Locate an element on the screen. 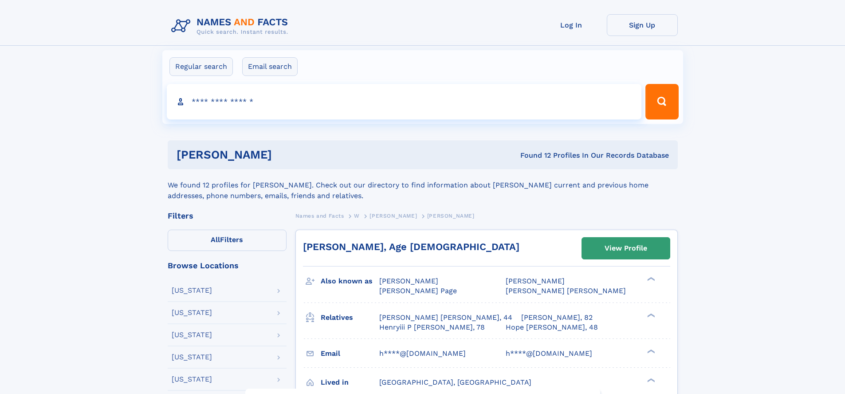 The width and height of the screenshot is (845, 394). button: Search Button is located at coordinates (662, 102).